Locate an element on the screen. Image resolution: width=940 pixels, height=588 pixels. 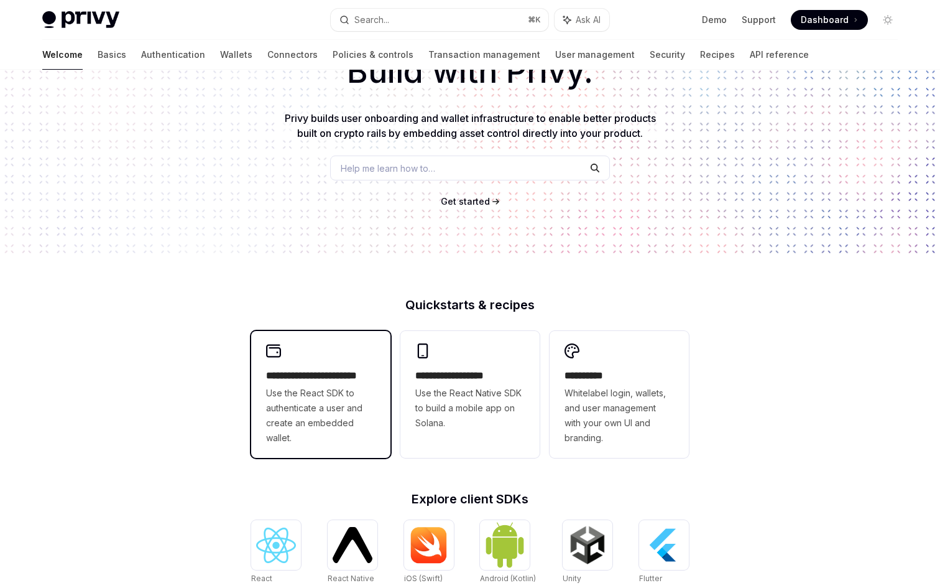
img: light logo is located at coordinates (81, 20).